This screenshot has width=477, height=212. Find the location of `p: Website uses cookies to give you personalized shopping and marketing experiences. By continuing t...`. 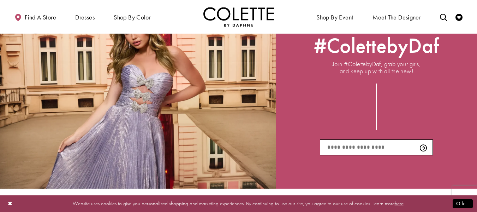

p: Website uses cookies to give you personalized shopping and marketing experiences. By continuing t... is located at coordinates (238, 203).